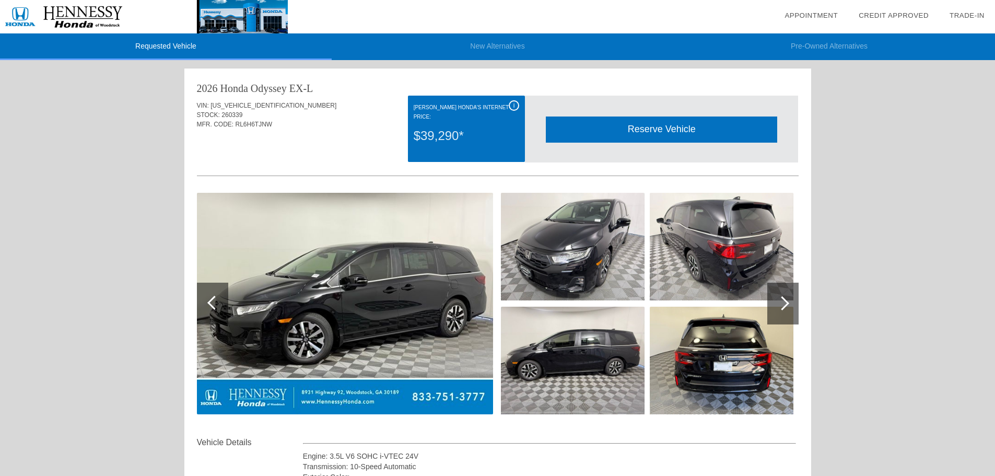 The image size is (995, 476). What do you see at coordinates (254, 124) in the screenshot?
I see `span: RL6H6TJNW` at bounding box center [254, 124].